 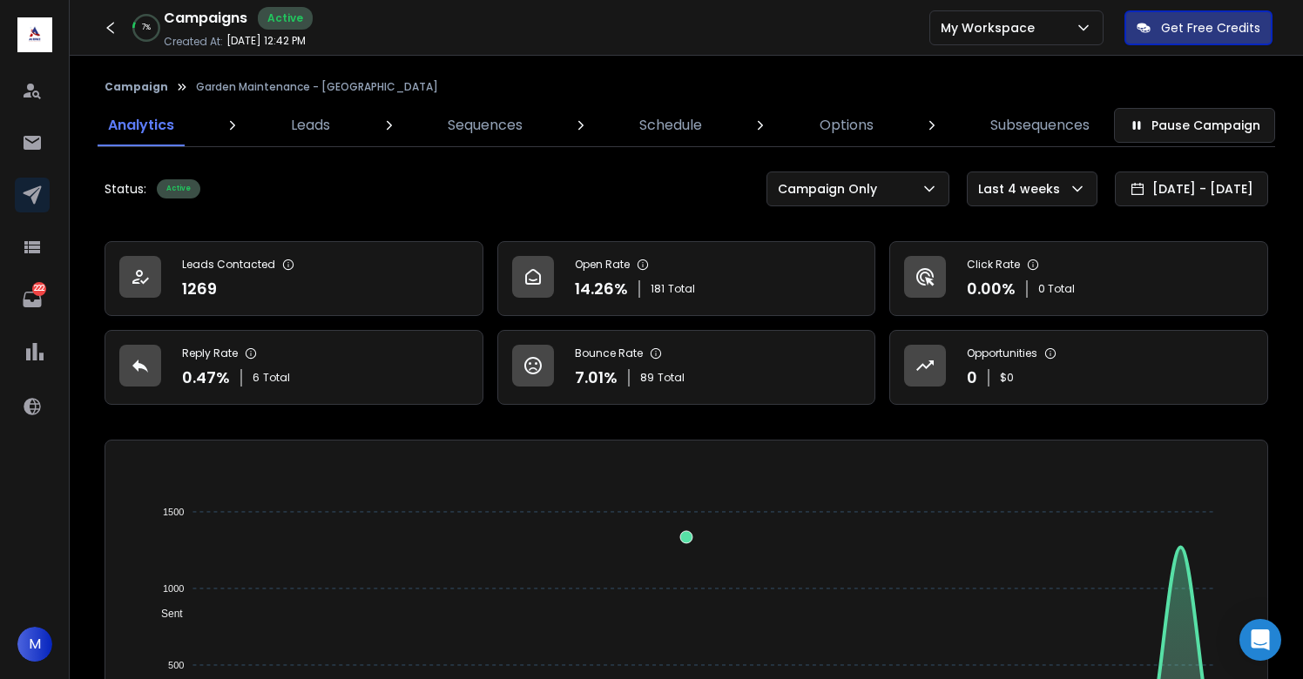 I want to click on a: Click Rate0.00%0 Total, so click(x=1078, y=279).